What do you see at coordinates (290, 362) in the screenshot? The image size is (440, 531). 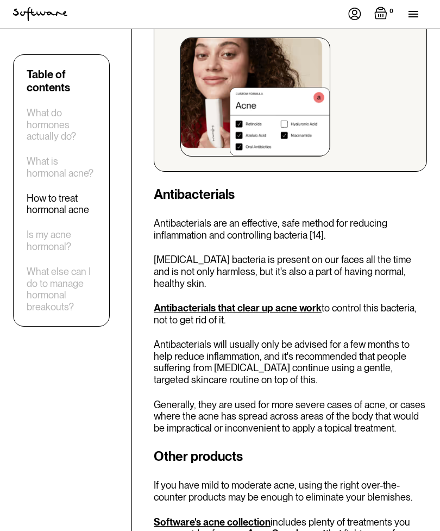 I see `p: Antibacterials will usually only be advised for a few months to help reduce inflammation, and it'...` at bounding box center [290, 362].